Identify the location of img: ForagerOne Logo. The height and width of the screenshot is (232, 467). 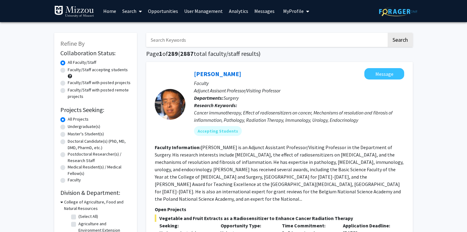
(398, 11).